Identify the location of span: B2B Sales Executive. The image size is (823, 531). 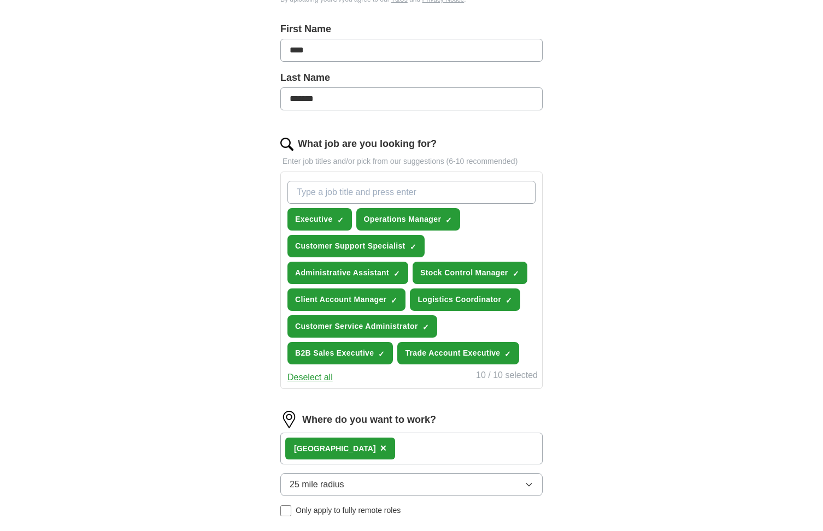
(335, 353).